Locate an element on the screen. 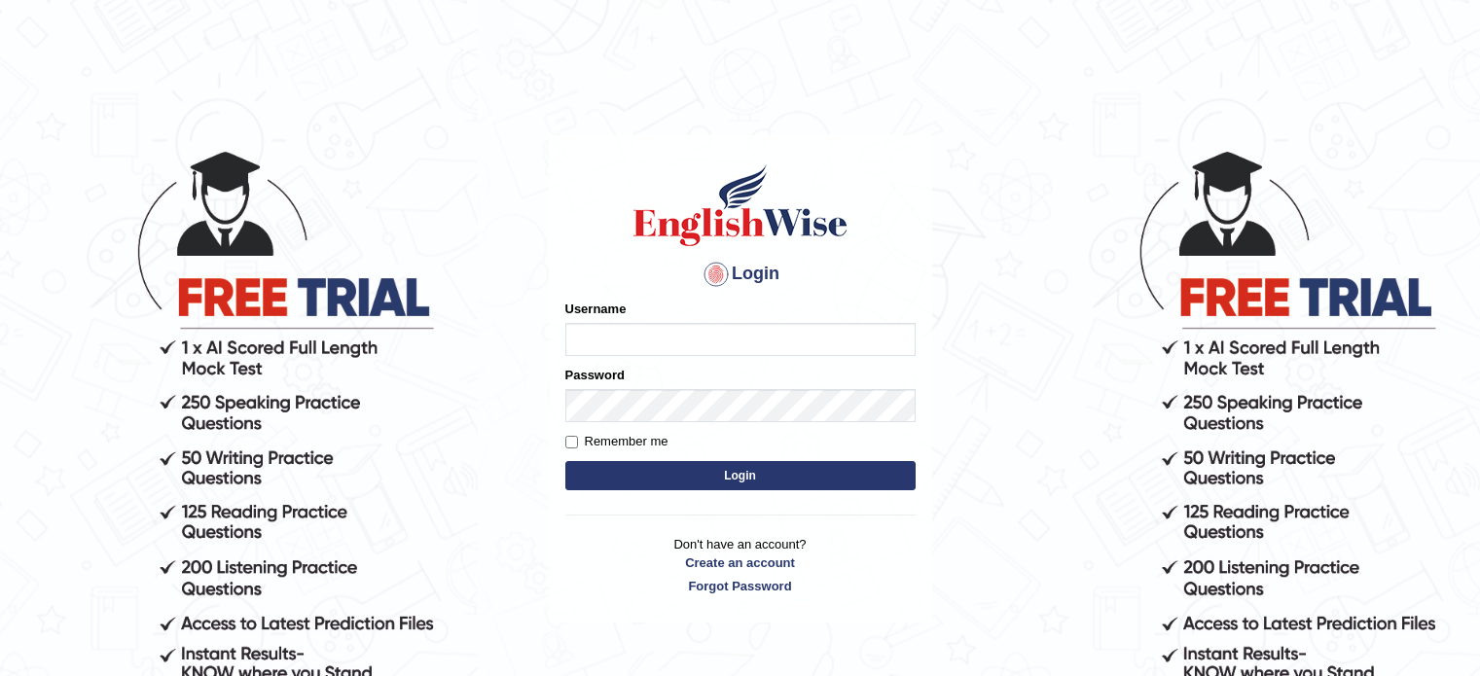  a: Create an account is located at coordinates (741, 563).